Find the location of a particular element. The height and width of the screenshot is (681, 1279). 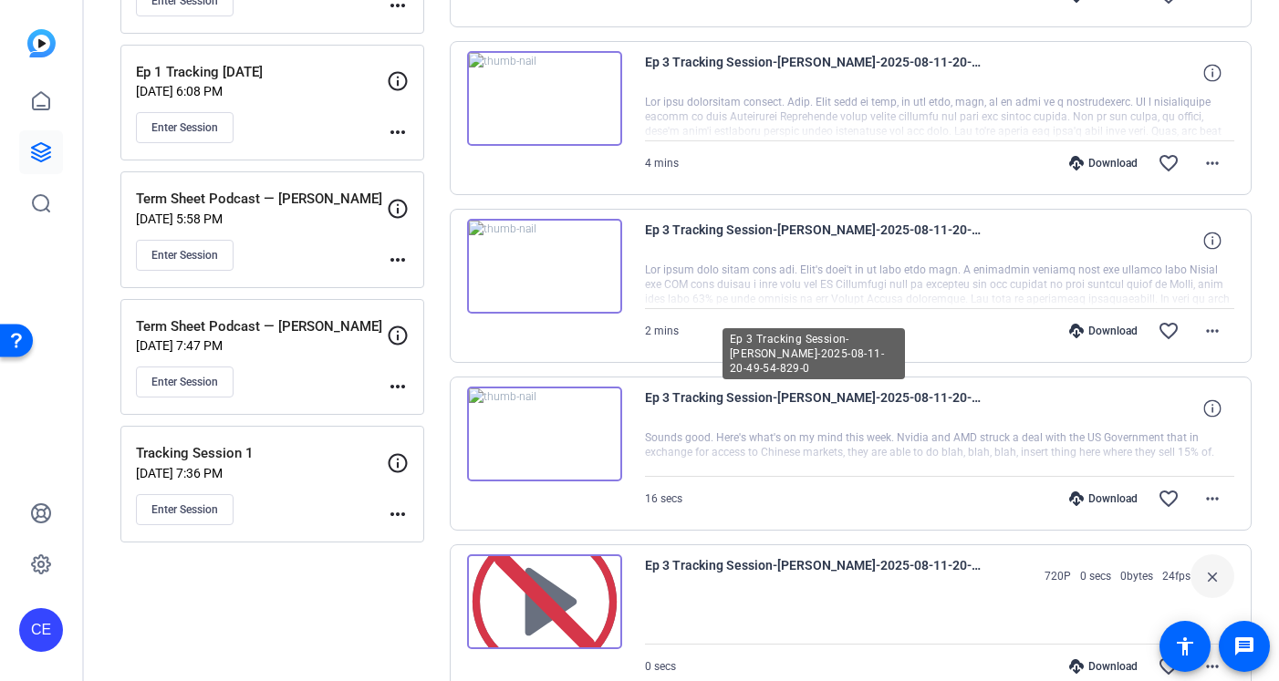

p: Tracking Session 1 is located at coordinates (261, 453).